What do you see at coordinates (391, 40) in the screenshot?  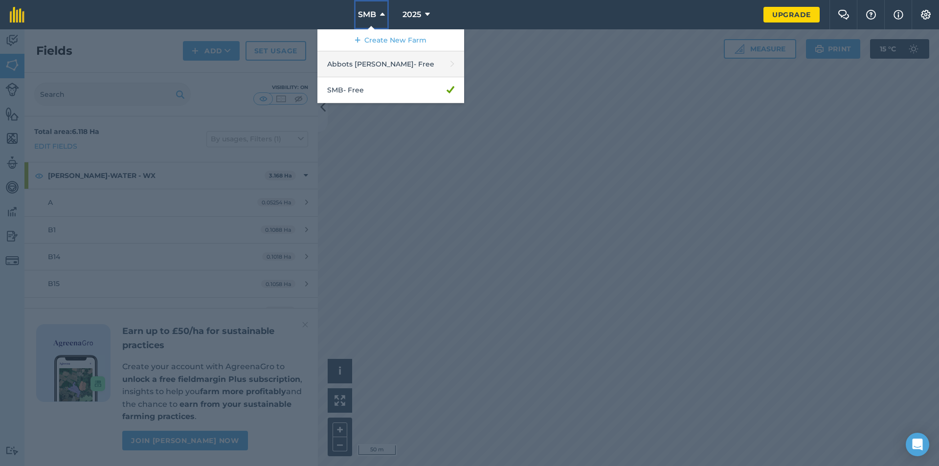 I see `a: Create New Farm` at bounding box center [391, 40].